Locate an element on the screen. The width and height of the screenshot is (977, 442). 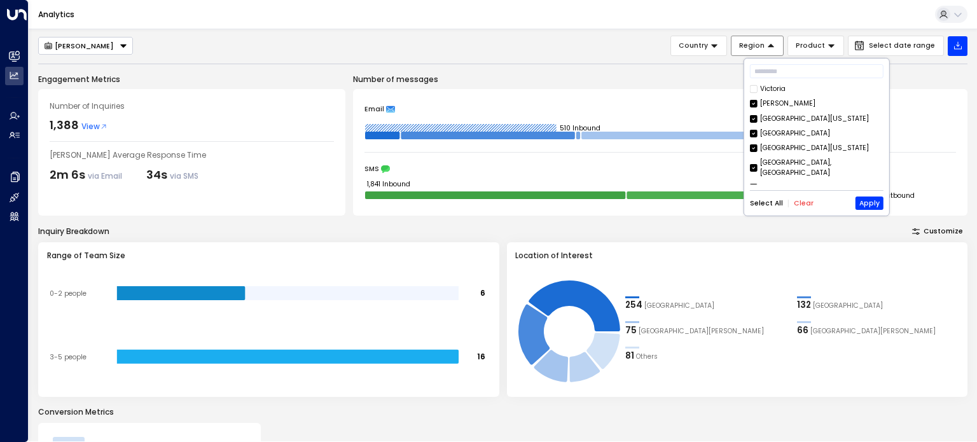
tspan: 6 is located at coordinates (483, 293).